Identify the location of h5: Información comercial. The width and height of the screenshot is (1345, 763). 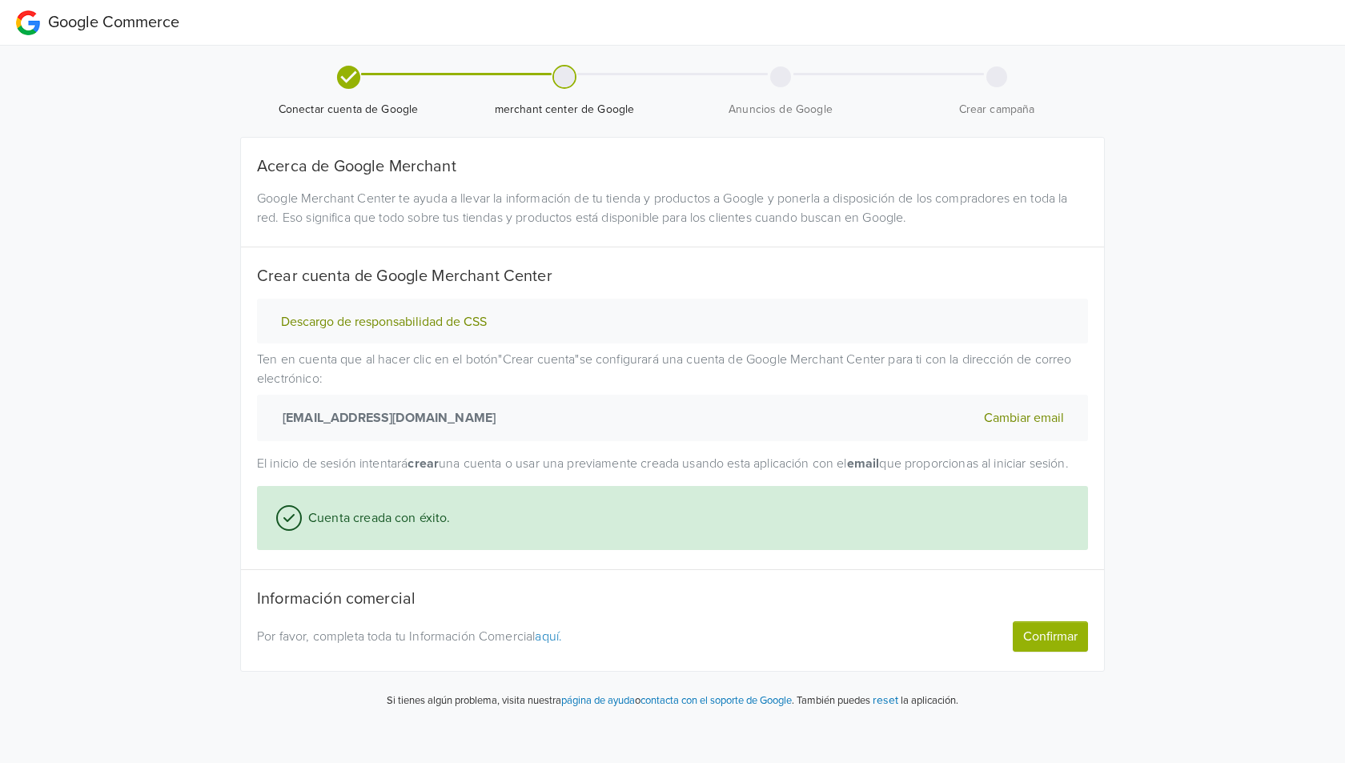
(672, 599).